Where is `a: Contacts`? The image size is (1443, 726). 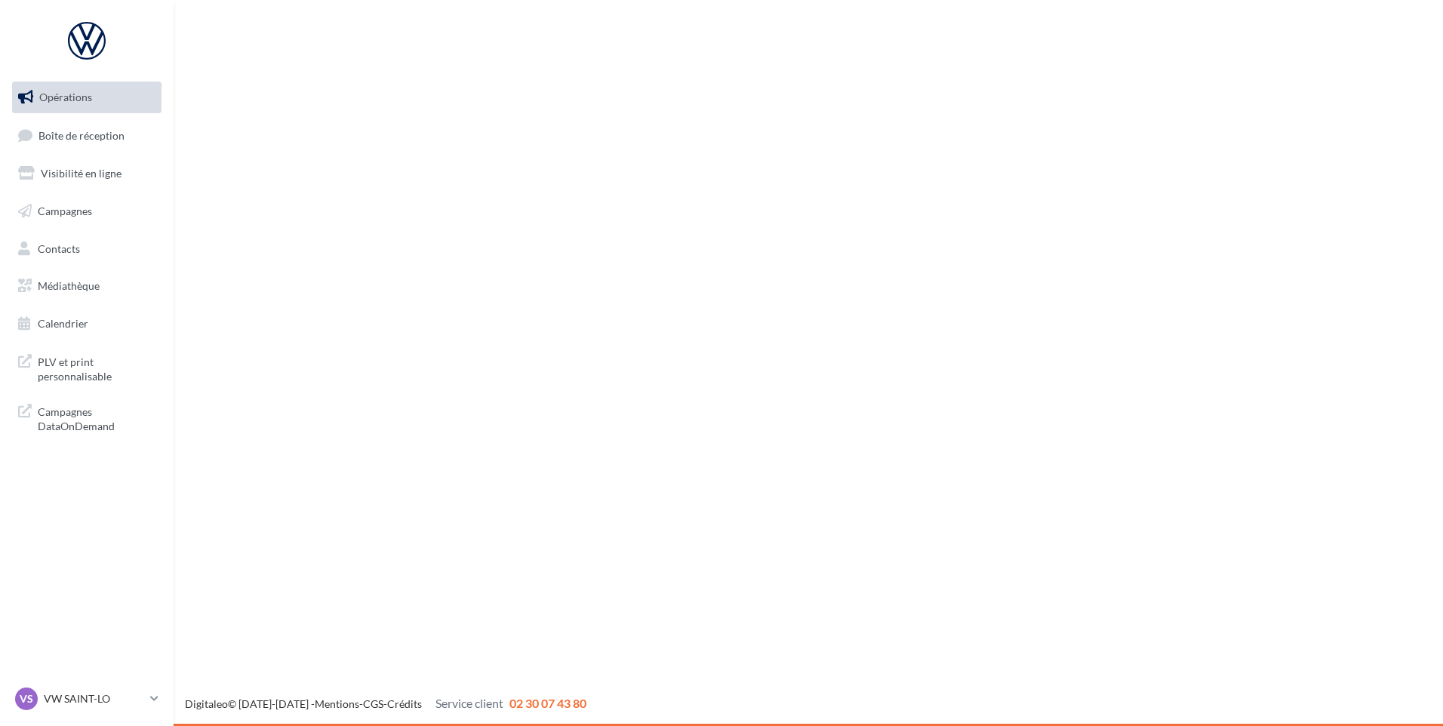 a: Contacts is located at coordinates (87, 249).